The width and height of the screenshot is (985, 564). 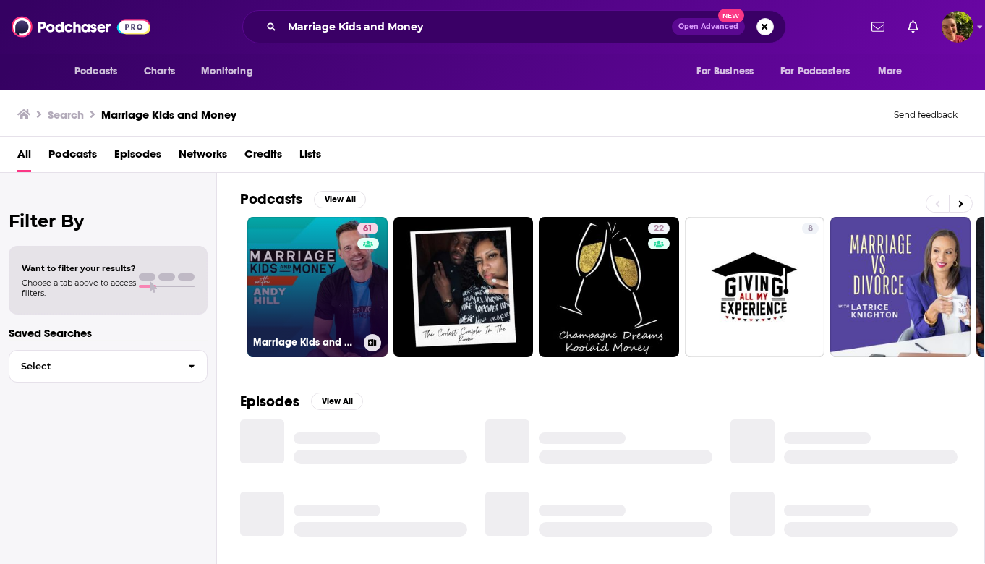 I want to click on button: Open AdvancedNew, so click(x=708, y=27).